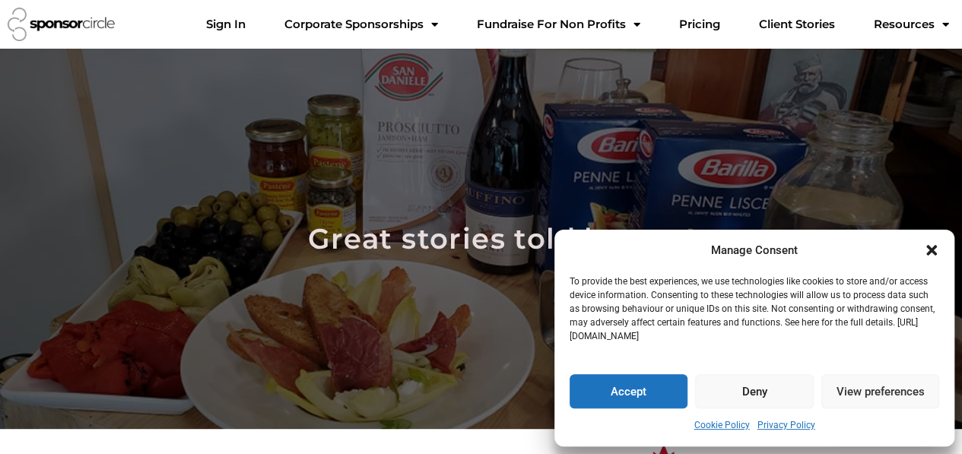 The height and width of the screenshot is (454, 962). Describe the element at coordinates (360, 24) in the screenshot. I see `a: Corporate SponsorshipsMenu Toggle` at that location.